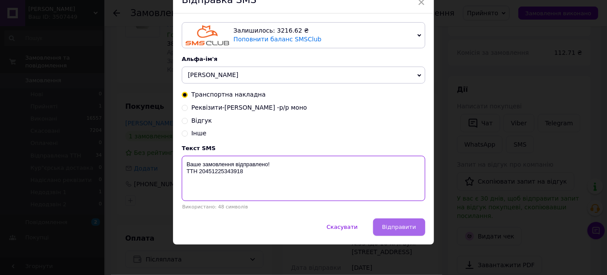 The image size is (607, 275). Describe the element at coordinates (199, 133) in the screenshot. I see `span: Інше` at that location.